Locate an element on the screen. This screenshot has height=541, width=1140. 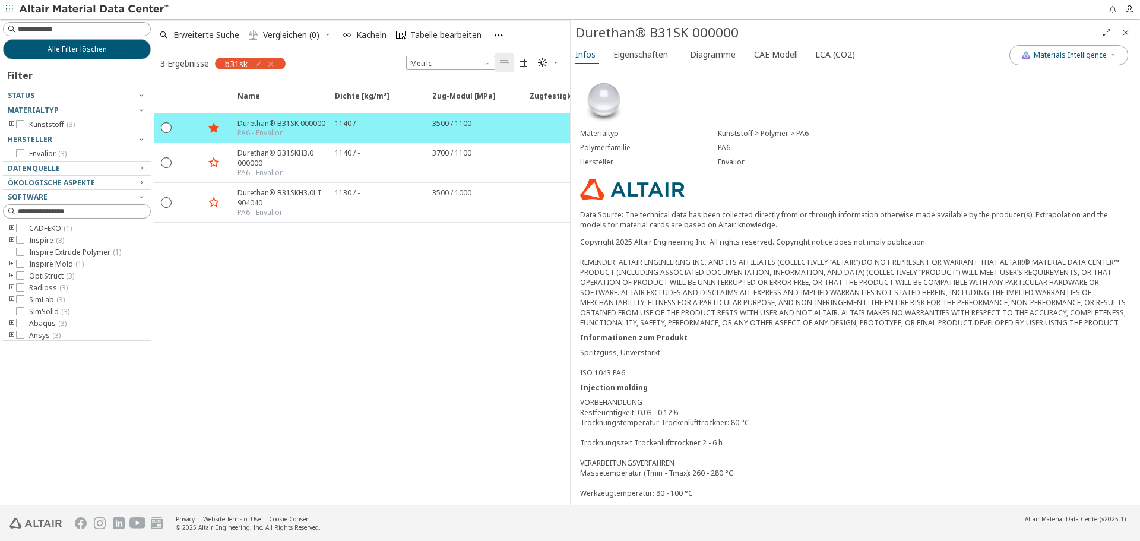
div: Informationen zum Produkt is located at coordinates (855, 337).